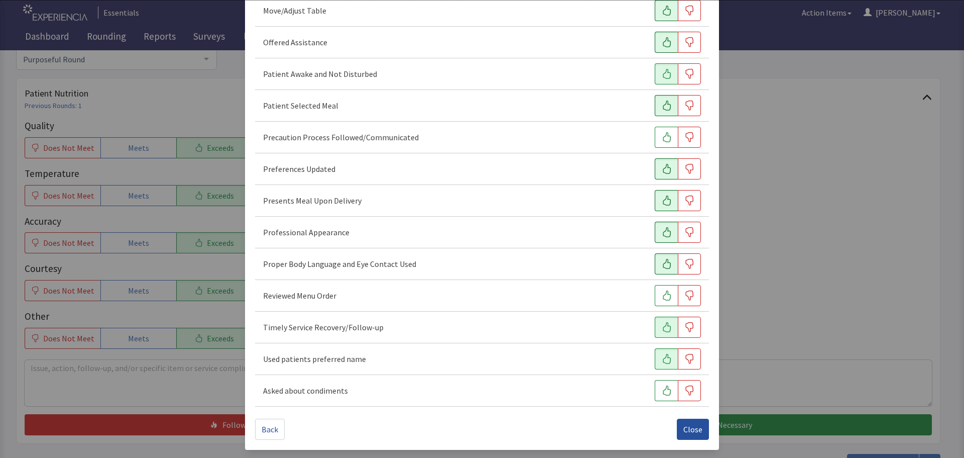 Image resolution: width=964 pixels, height=458 pixels. What do you see at coordinates (693, 429) in the screenshot?
I see `button: Close` at bounding box center [693, 429].